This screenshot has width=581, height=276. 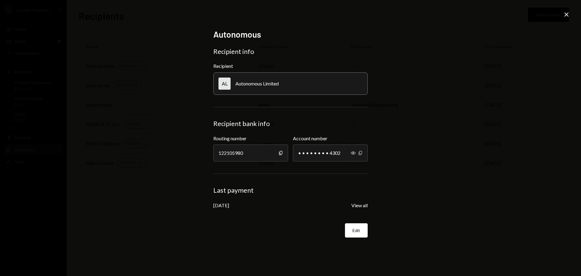 I want to click on div: 122105980, so click(x=251, y=153).